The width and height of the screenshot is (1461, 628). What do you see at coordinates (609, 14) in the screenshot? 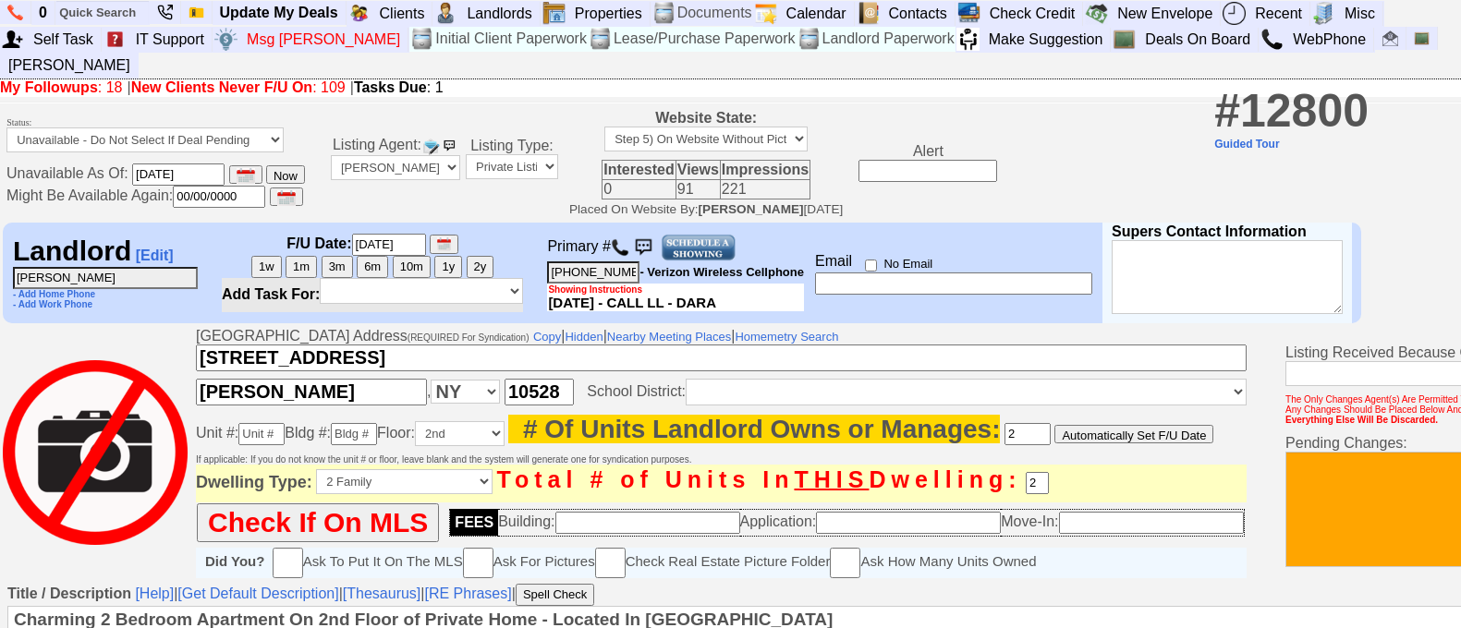
I see `a: Properties` at bounding box center [609, 14].